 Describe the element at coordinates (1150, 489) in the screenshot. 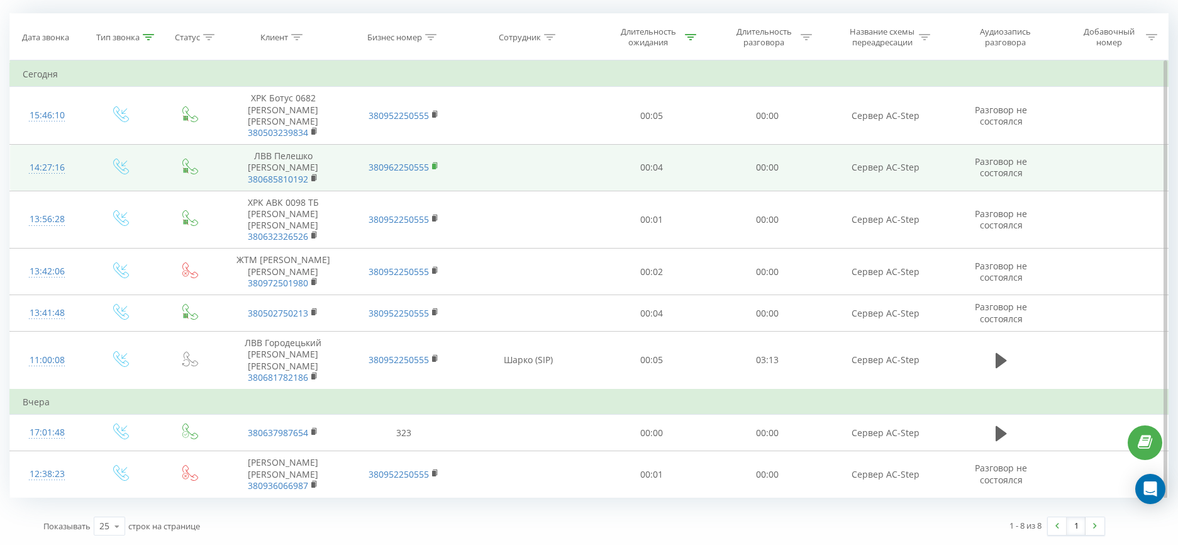

I see `div: Open Intercom Messenger` at that location.